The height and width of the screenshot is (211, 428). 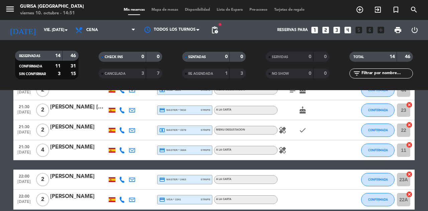 What do you see at coordinates (170, 90) in the screenshot?
I see `span: visa * 3201` at bounding box center [170, 90].